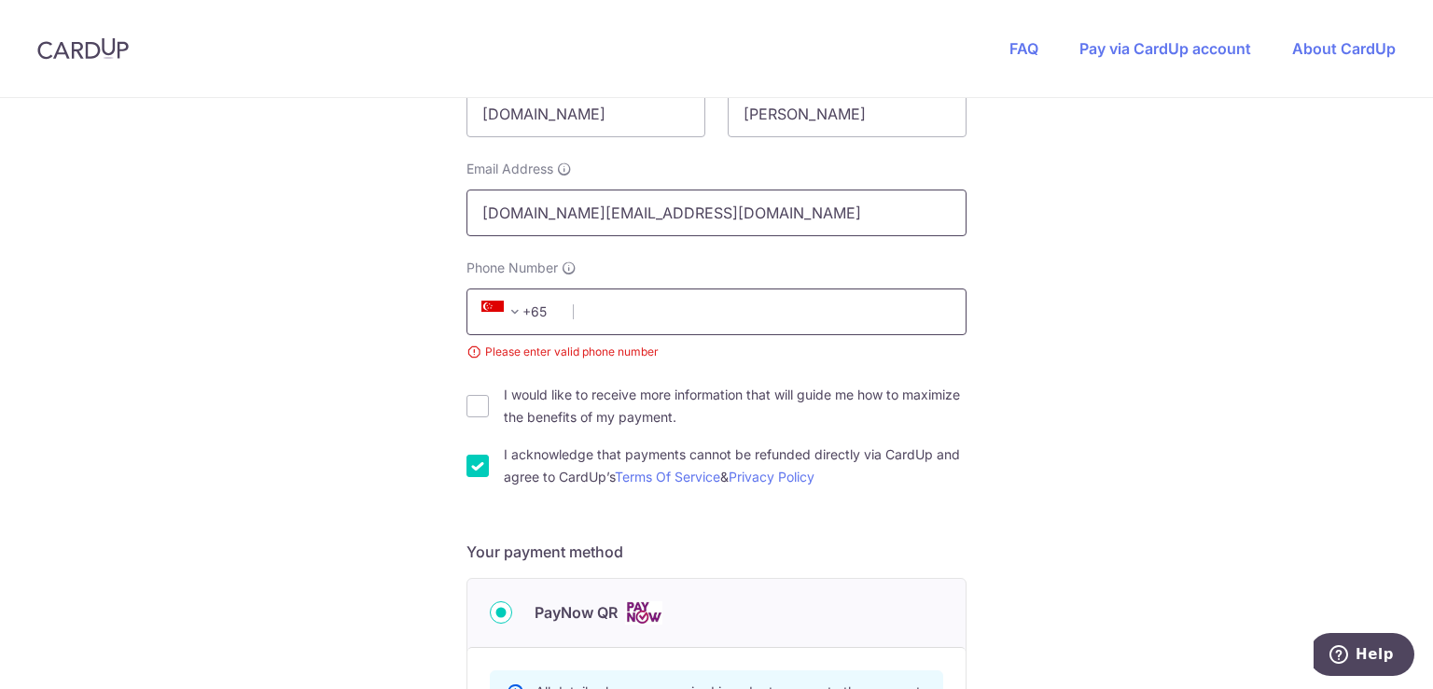  What do you see at coordinates (717, 213) in the screenshot?
I see `input: Email address` at bounding box center [717, 213].